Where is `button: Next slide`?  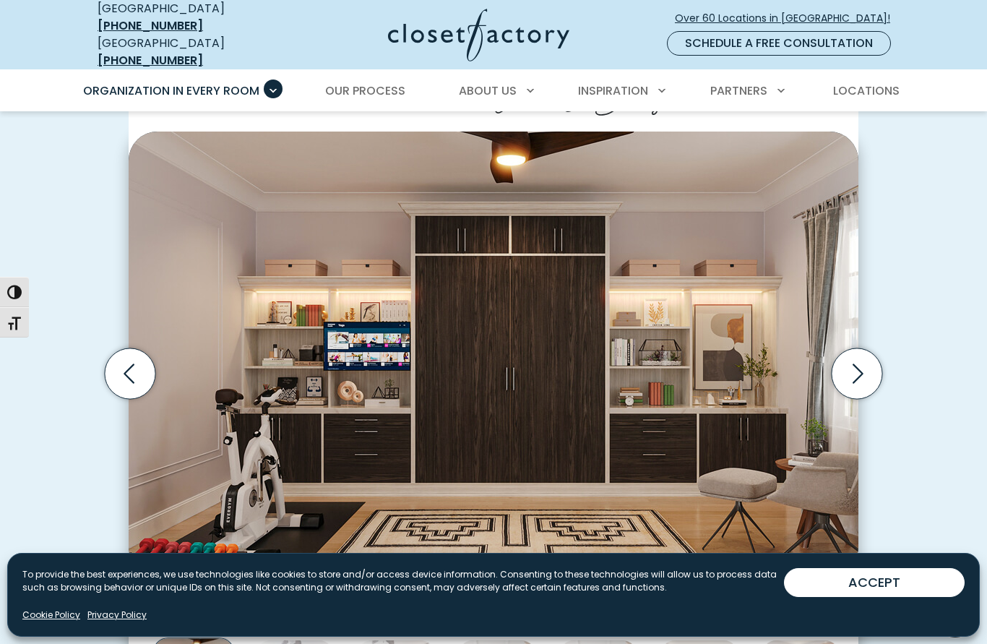 button: Next slide is located at coordinates (857, 374).